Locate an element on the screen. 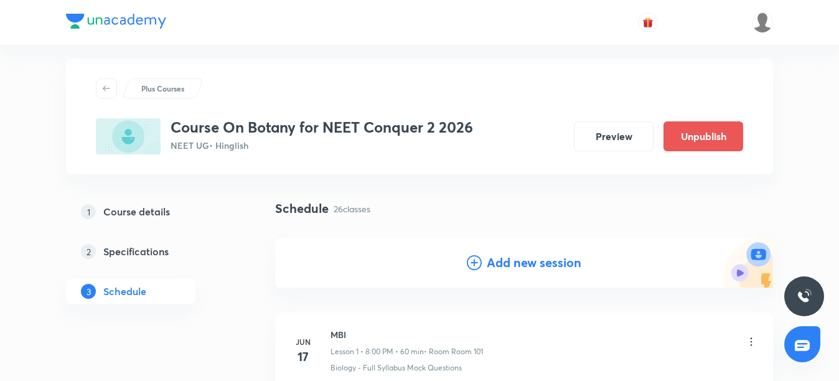 This screenshot has height=381, width=839. p: NEET UG • Hinglish is located at coordinates (322, 145).